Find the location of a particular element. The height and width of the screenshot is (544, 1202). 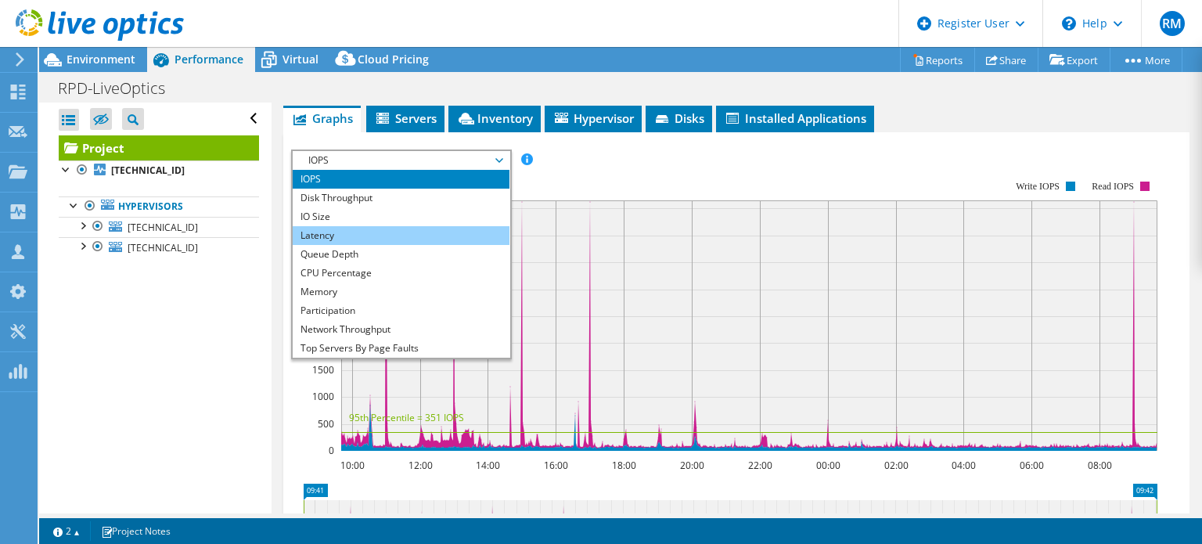

span: Graphs is located at coordinates (322, 118).